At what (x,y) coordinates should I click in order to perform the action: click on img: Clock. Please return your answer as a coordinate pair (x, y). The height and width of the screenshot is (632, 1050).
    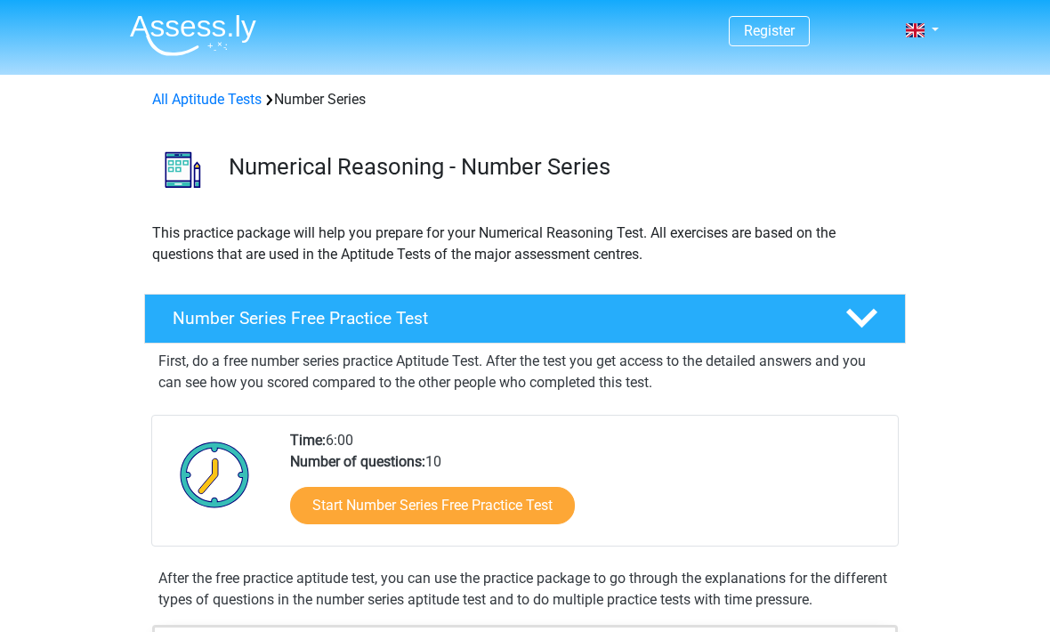
    Looking at the image, I should click on (215, 474).